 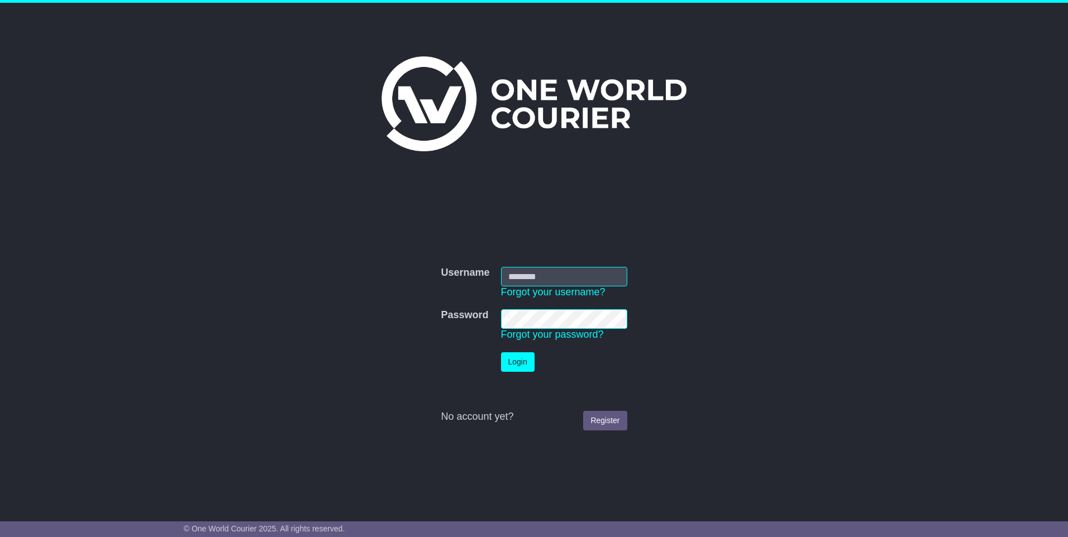 I want to click on img: One World, so click(x=534, y=104).